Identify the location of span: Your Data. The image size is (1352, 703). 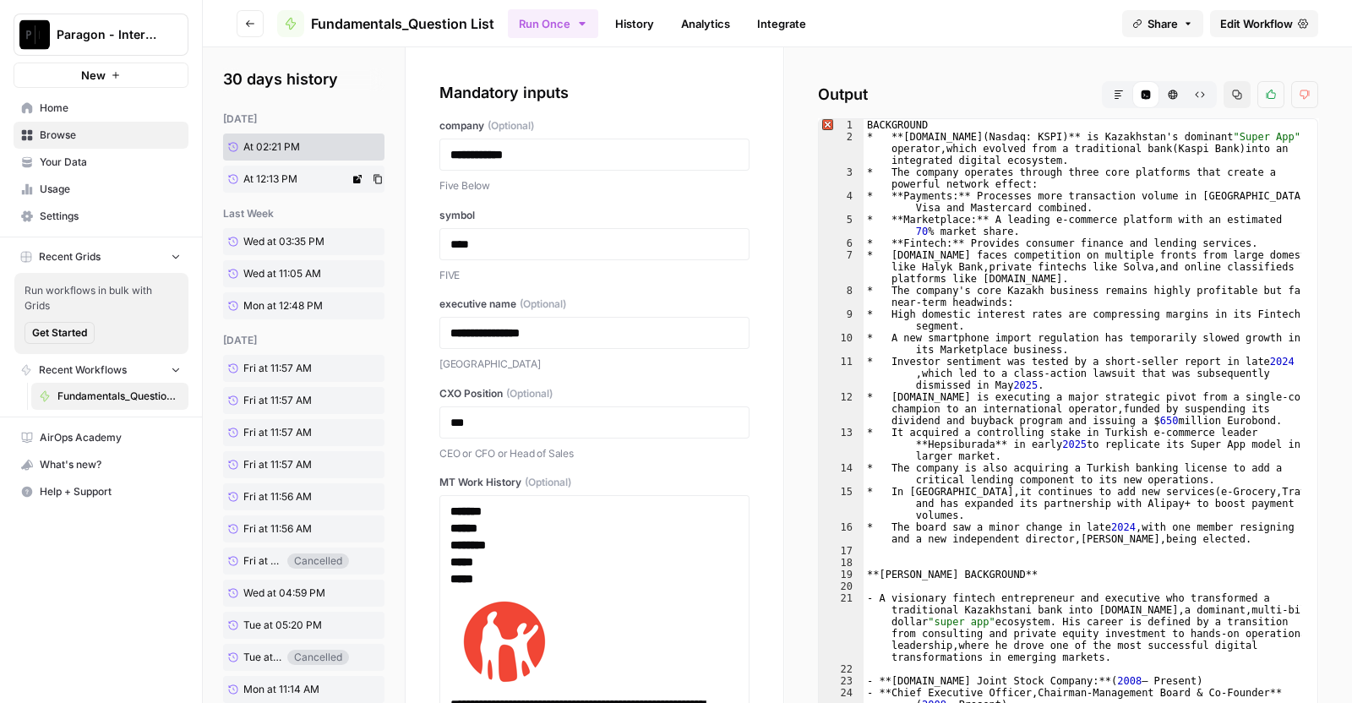
(110, 162).